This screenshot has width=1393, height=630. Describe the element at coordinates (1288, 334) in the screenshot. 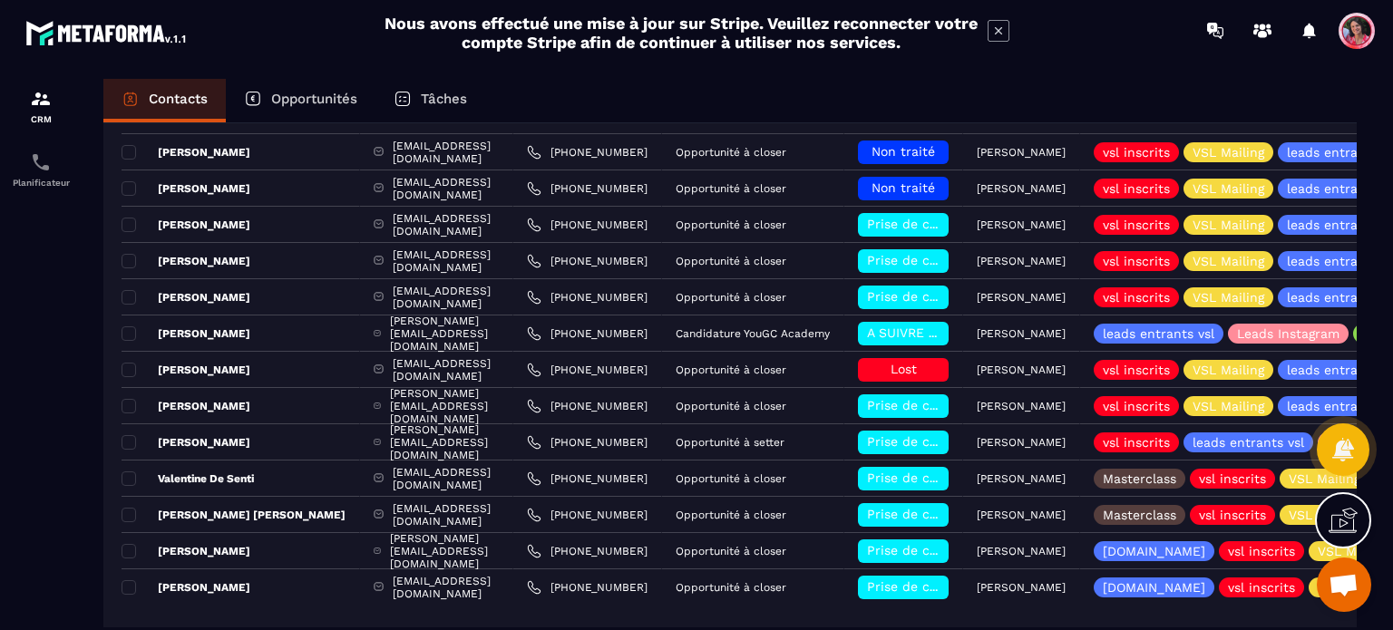

I see `p: Leads Instagram` at that location.